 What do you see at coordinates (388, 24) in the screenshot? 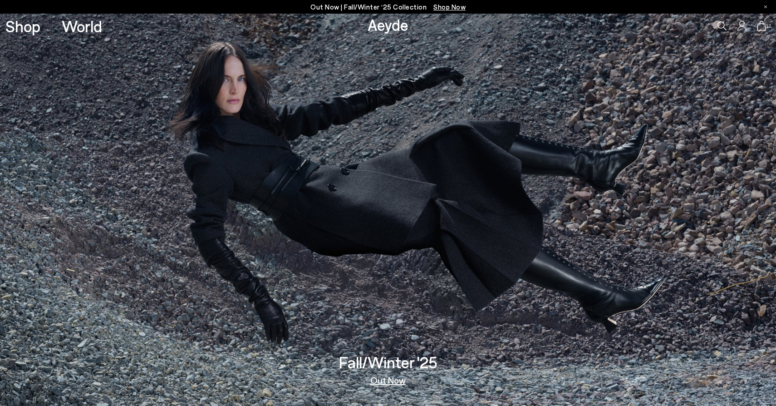
I see `a: Aeyde` at bounding box center [388, 24].